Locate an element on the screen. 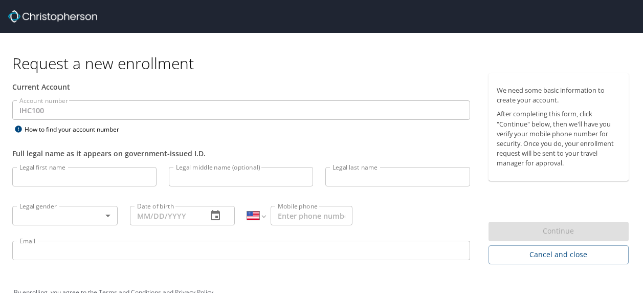  input: MM/DD/YYYY is located at coordinates (165, 215).